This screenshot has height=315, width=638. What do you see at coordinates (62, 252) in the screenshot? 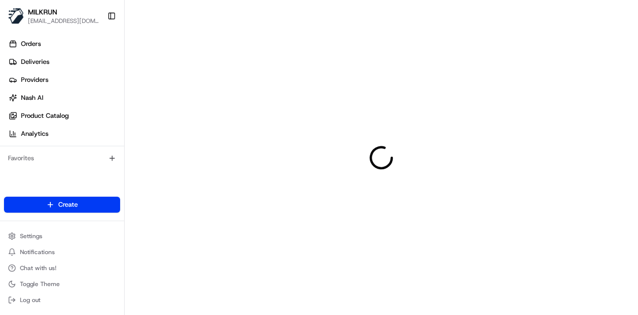
I see `button: Notifications` at bounding box center [62, 252].